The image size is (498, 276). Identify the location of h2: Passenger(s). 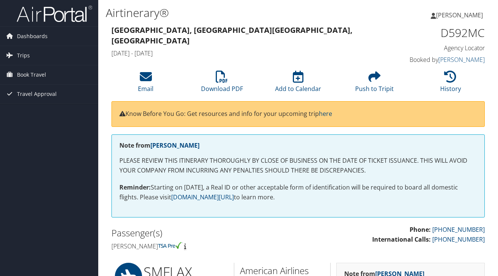
(202, 233).